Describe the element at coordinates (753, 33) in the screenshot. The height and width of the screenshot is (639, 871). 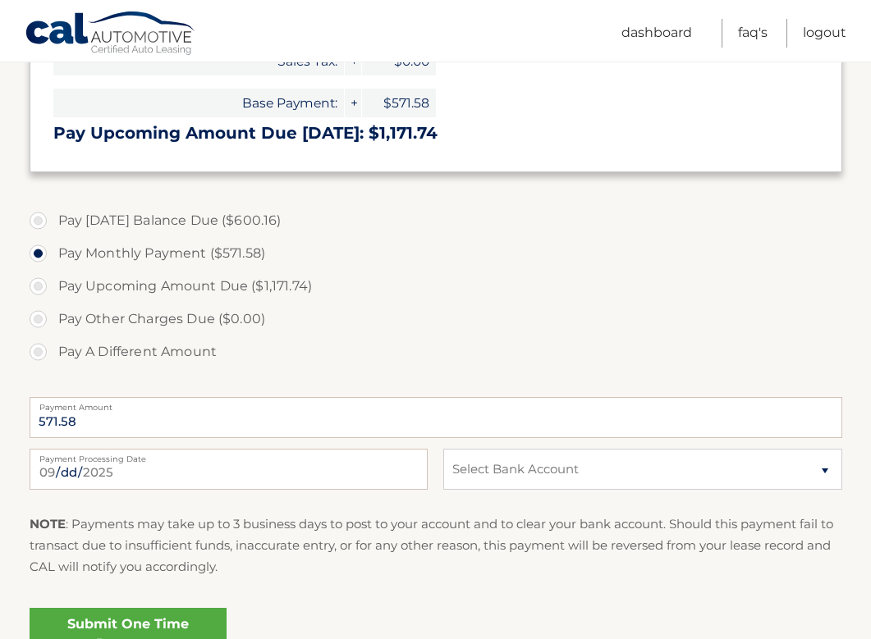
I see `a: FAQ's` at that location.